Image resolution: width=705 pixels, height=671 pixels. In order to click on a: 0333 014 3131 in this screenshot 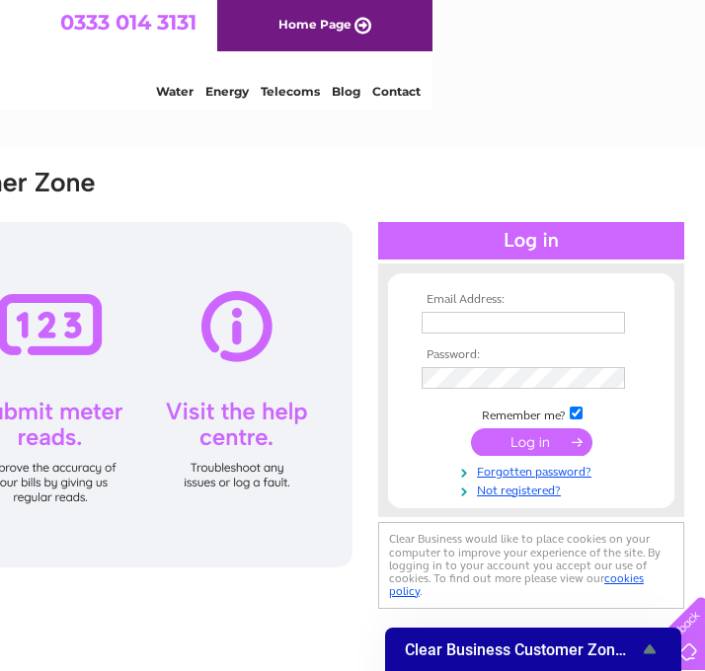, I will do `click(401, 22)`.